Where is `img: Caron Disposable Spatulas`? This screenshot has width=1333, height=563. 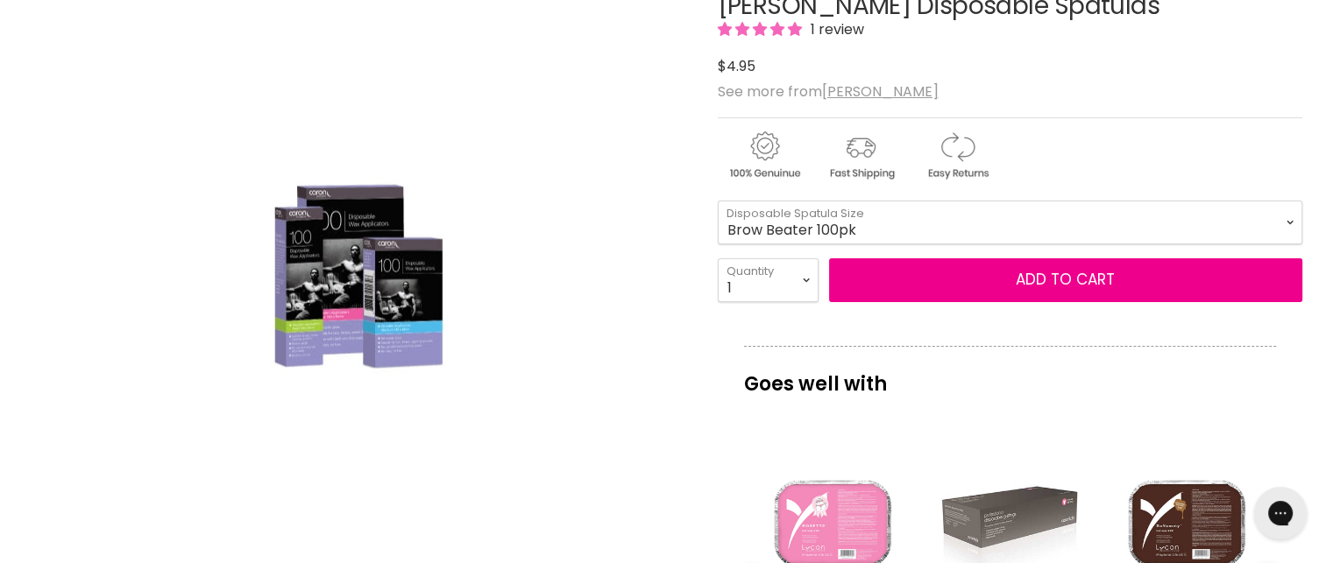 img: Caron Disposable Spatulas is located at coordinates (358, 275).